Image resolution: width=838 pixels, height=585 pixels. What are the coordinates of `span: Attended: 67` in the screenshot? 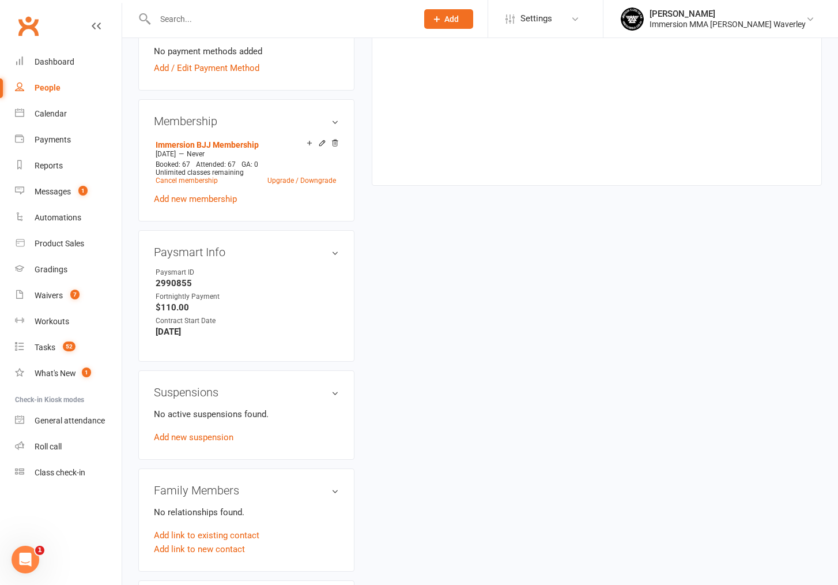 It's located at (216, 164).